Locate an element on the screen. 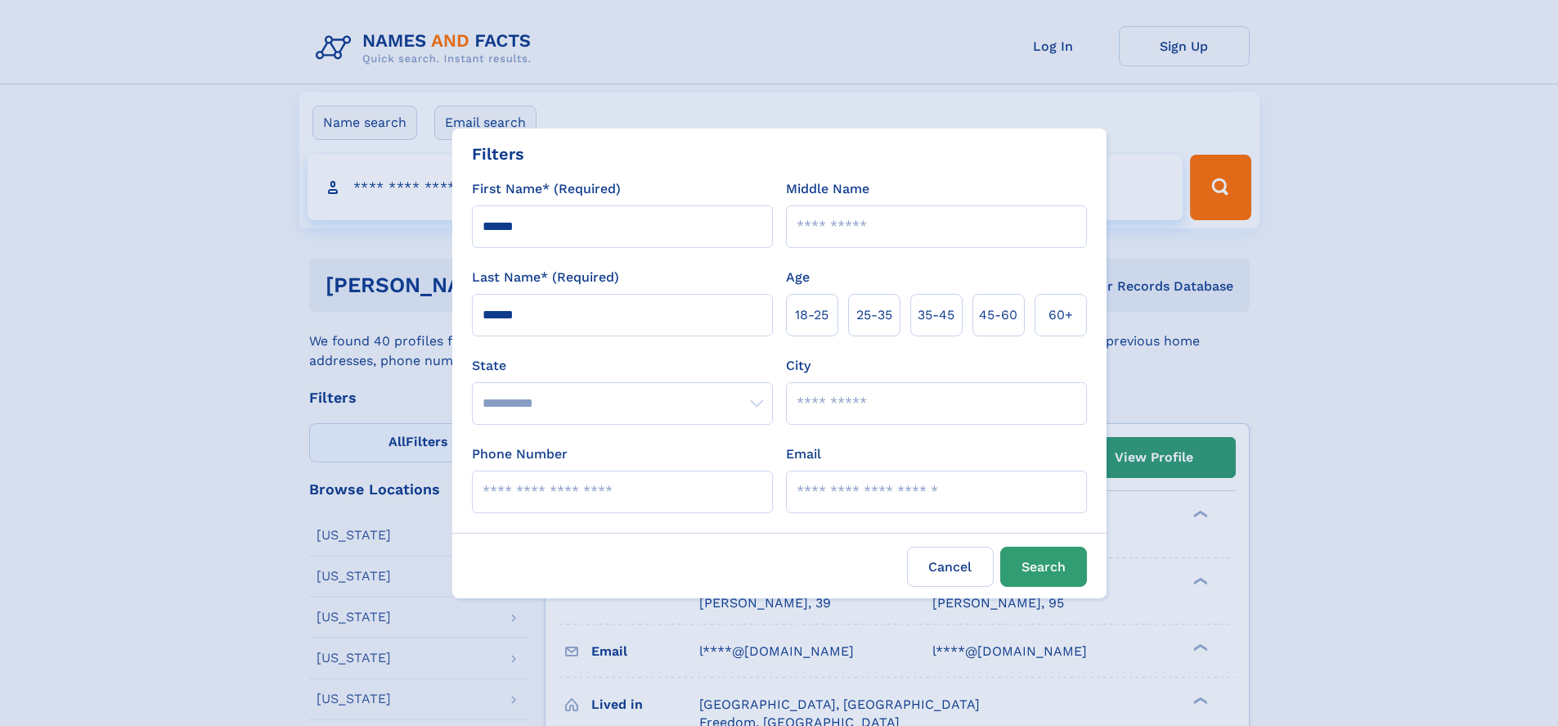 The width and height of the screenshot is (1558, 726). div: Filters is located at coordinates (498, 154).